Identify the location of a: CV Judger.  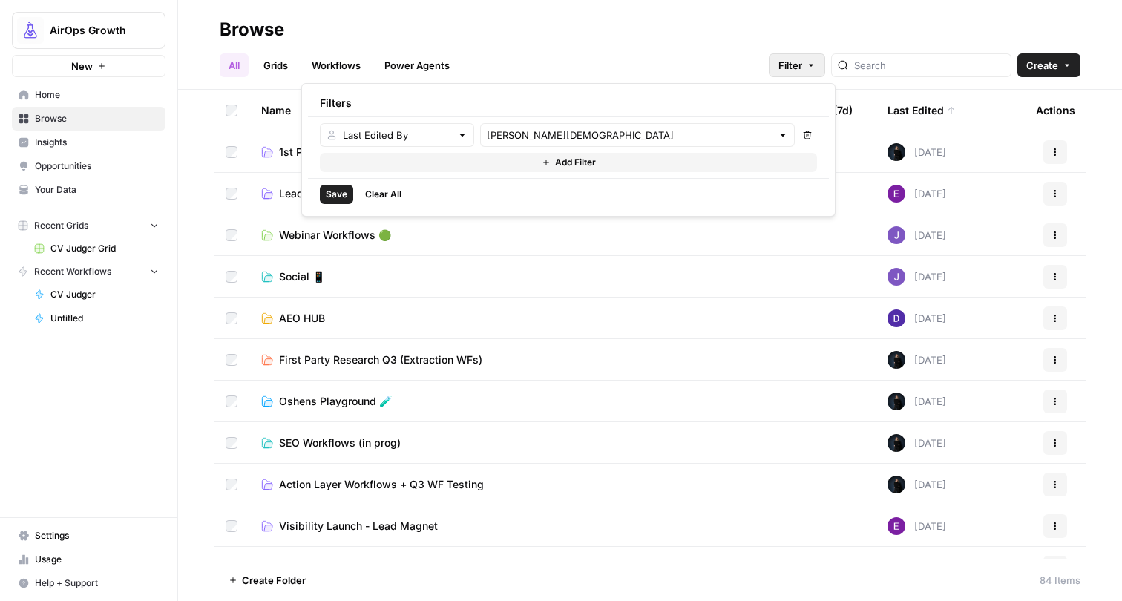
(96, 295).